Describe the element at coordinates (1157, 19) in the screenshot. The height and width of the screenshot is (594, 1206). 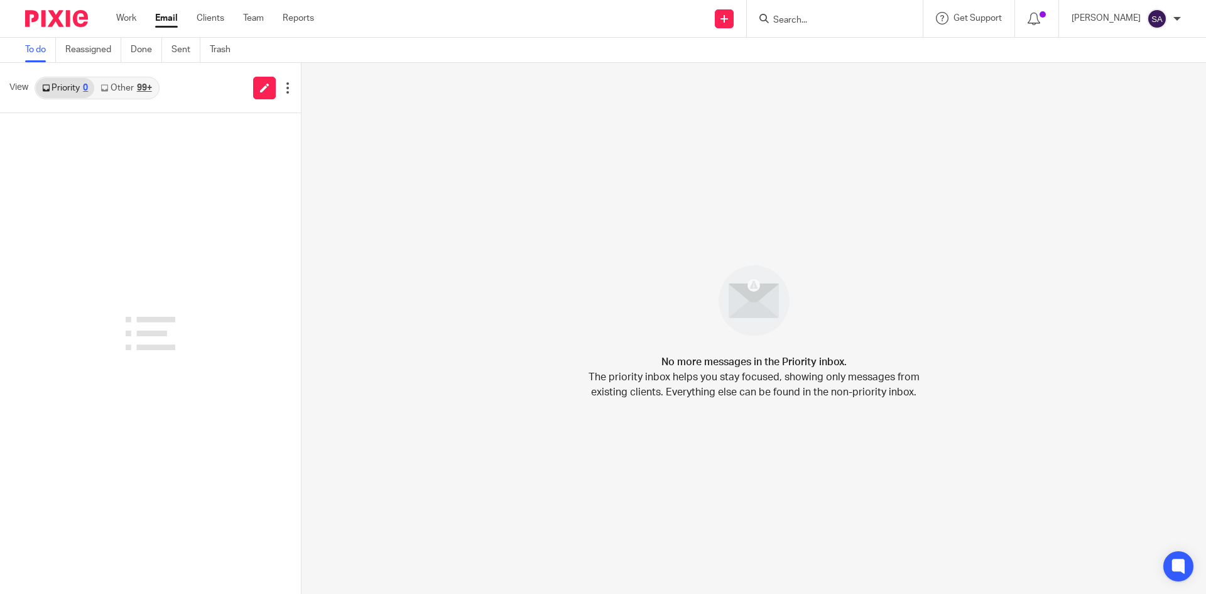
I see `img: svg%3E` at that location.